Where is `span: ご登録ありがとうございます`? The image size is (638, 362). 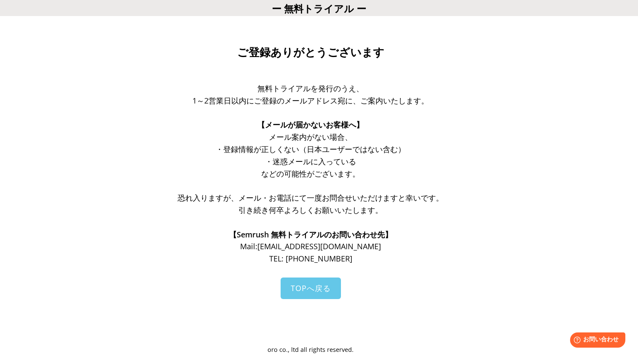 span: ご登録ありがとうございます is located at coordinates (310, 52).